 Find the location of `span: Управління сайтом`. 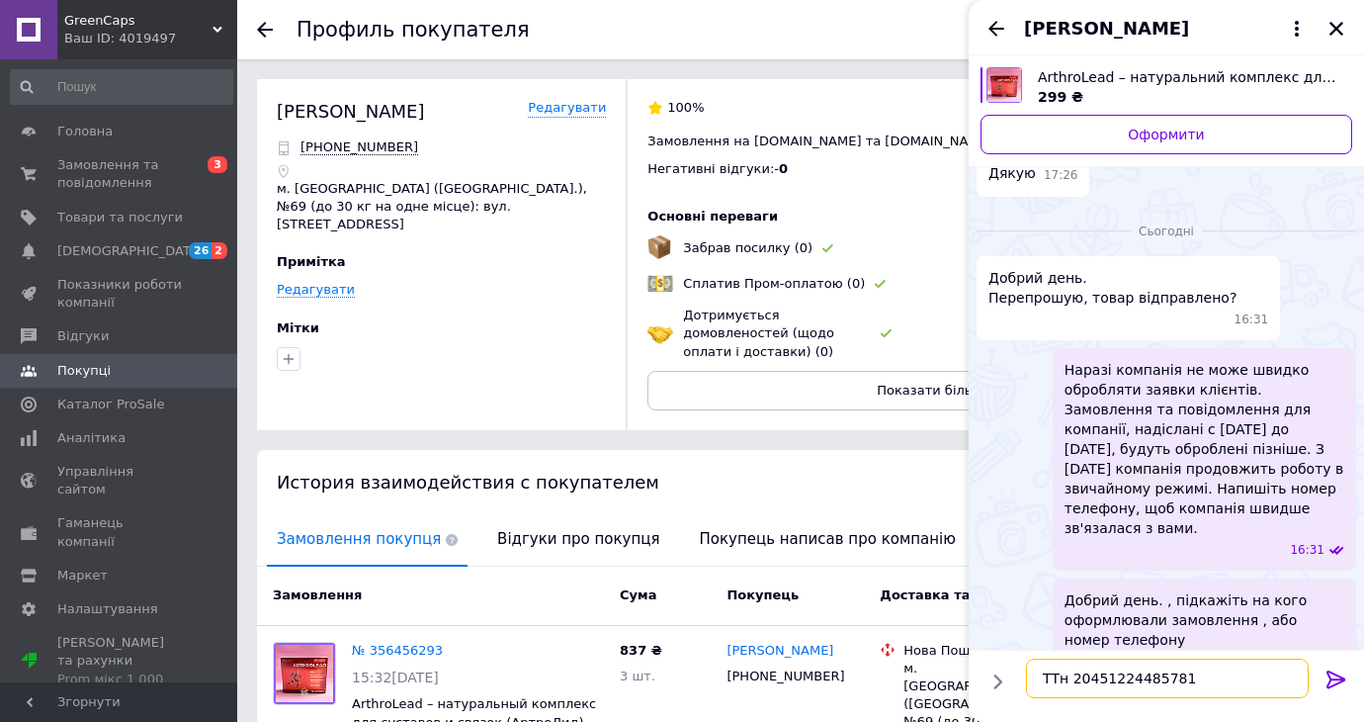

span: Управління сайтом is located at coordinates (120, 480).